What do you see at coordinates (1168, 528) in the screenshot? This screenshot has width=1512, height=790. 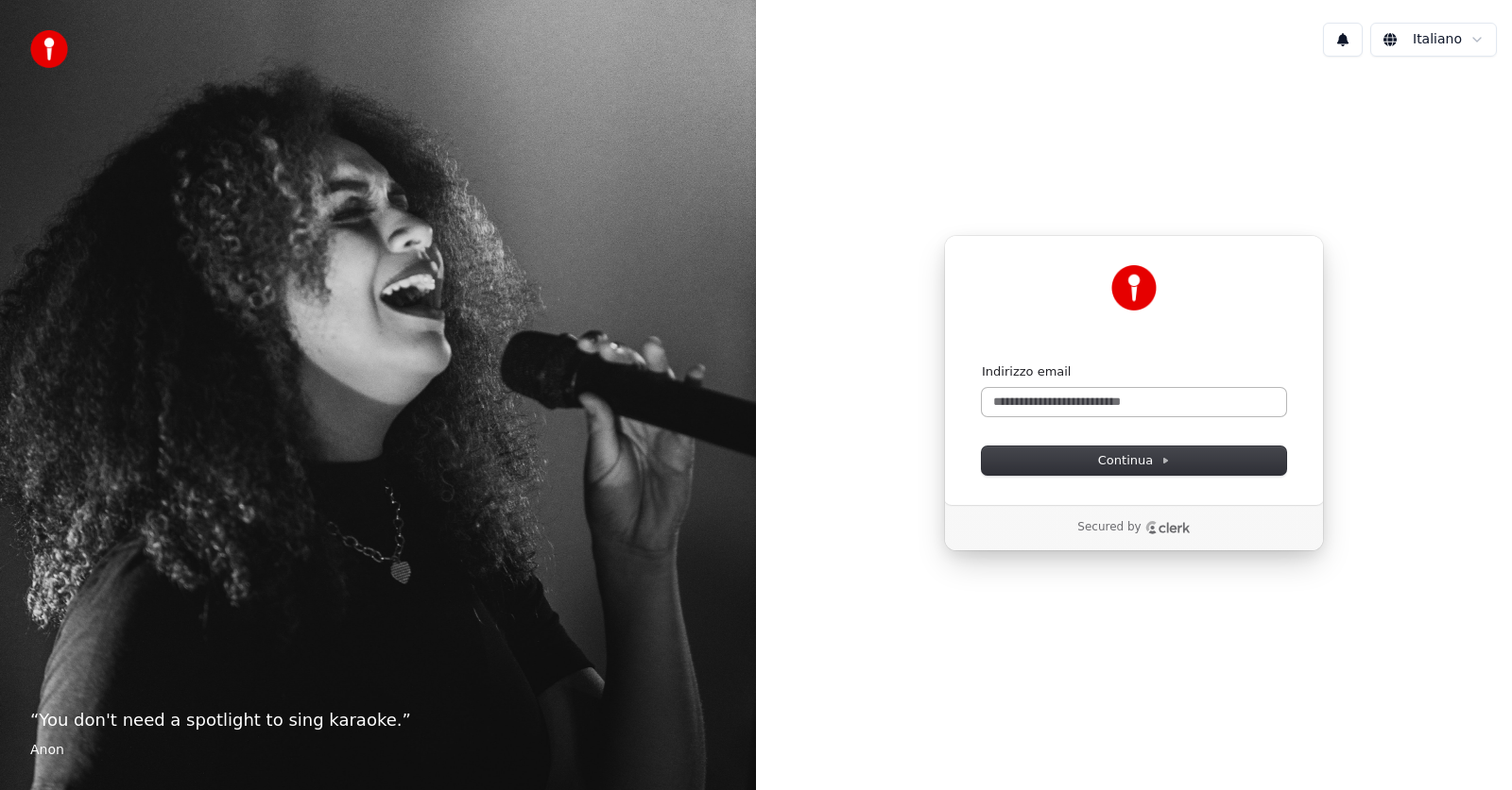 I see `a: Clerk logo` at bounding box center [1168, 528].